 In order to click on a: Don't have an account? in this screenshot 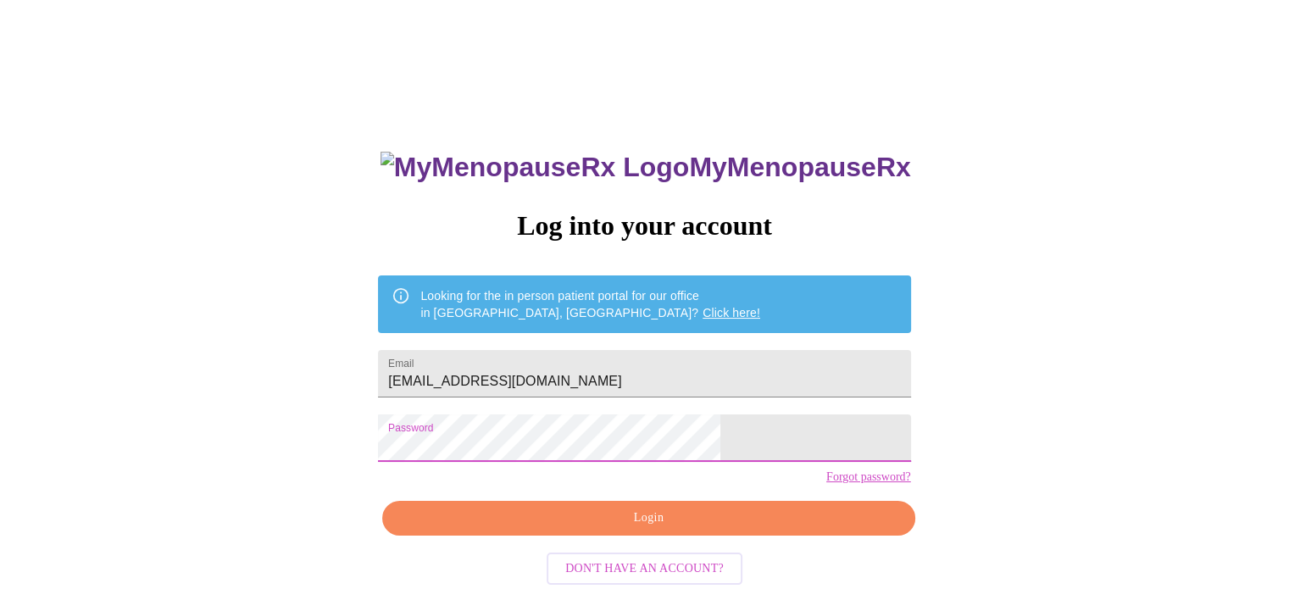, I will do `click(644, 566)`.